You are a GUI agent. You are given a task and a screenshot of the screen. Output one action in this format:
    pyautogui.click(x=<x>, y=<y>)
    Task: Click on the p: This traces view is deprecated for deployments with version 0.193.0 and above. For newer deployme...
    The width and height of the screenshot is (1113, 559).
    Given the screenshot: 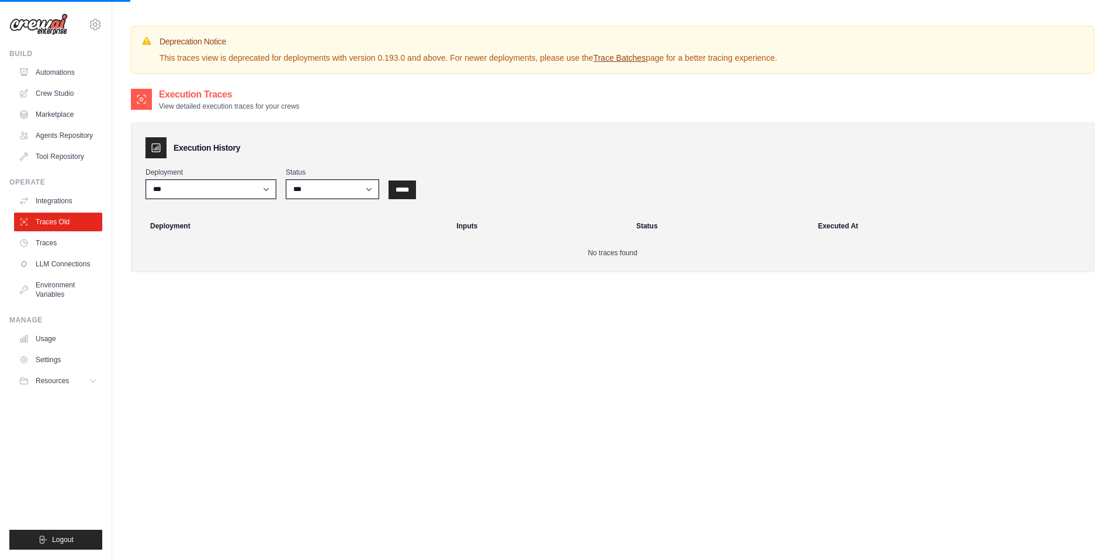 What is the action you would take?
    pyautogui.click(x=468, y=58)
    